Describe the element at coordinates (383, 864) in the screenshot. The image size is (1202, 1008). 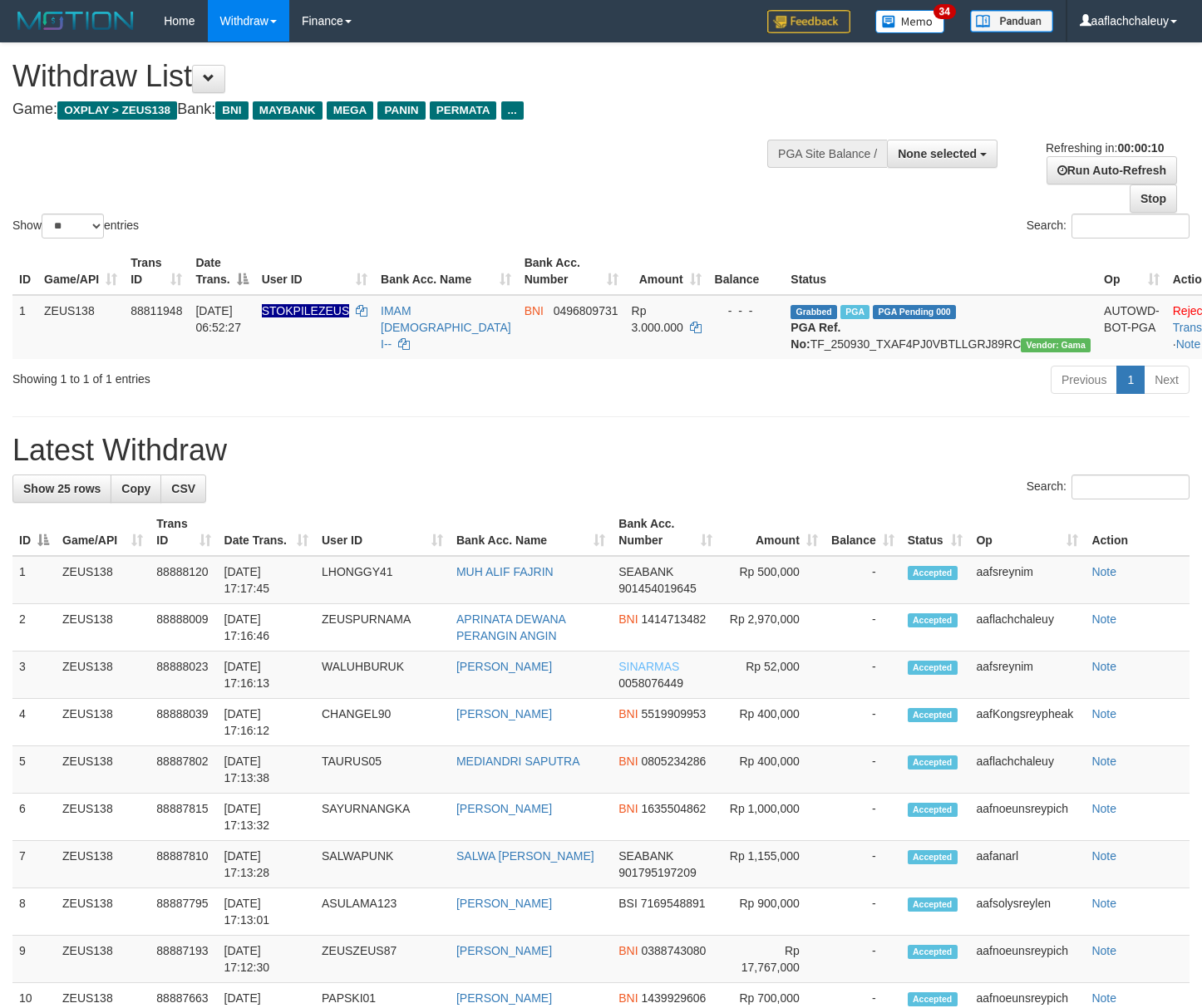
I see `td: SALWAPUNK` at that location.